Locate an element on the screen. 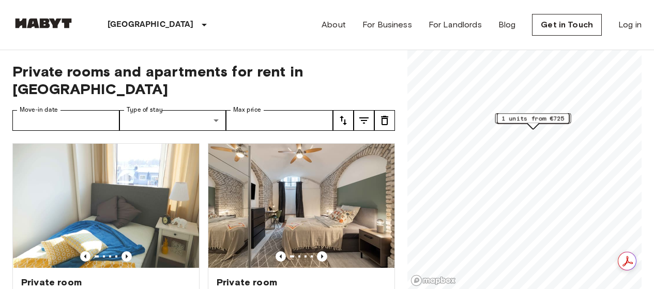 The height and width of the screenshot is (289, 654). a: For Landlords is located at coordinates (455, 25).